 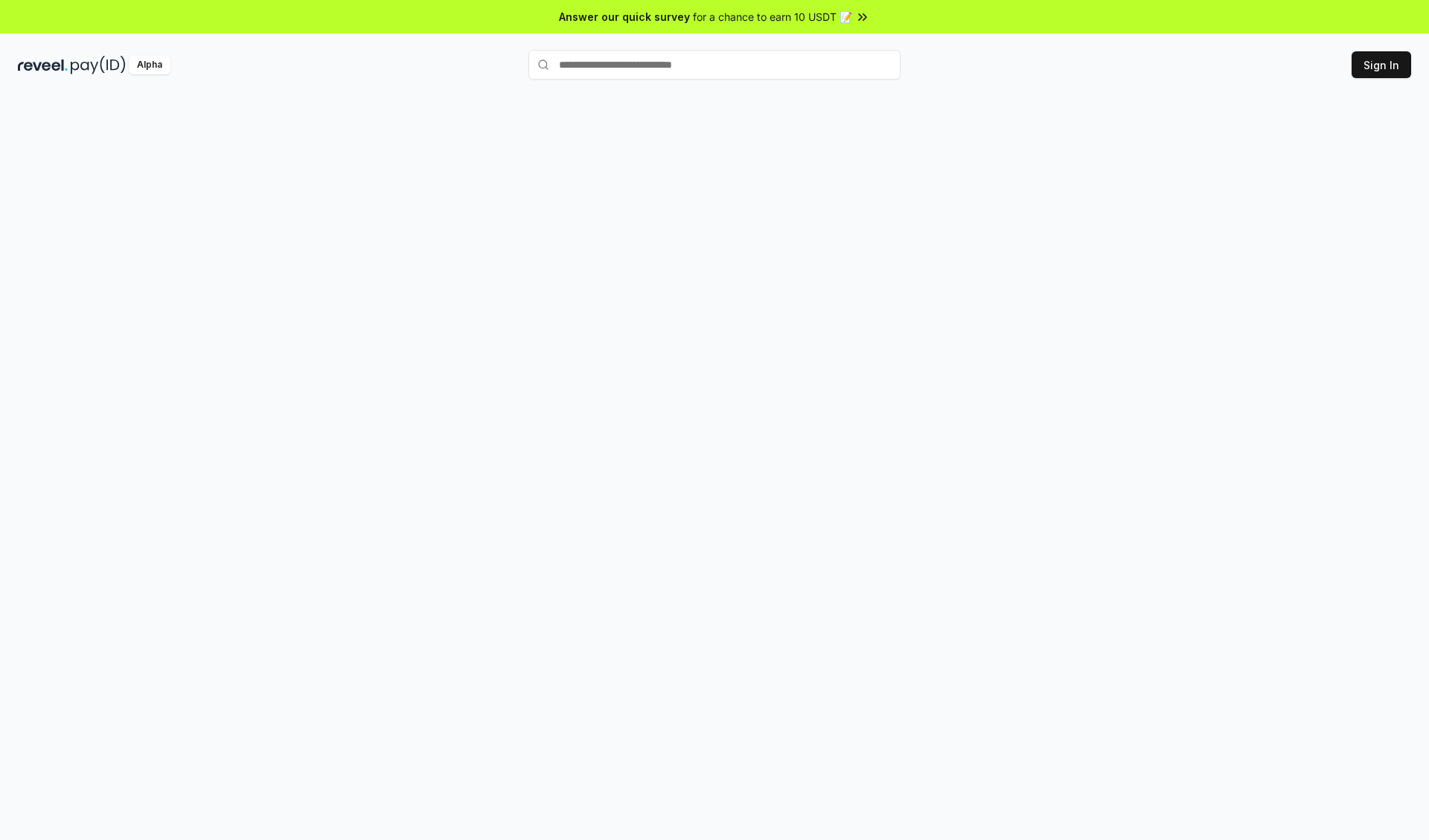 What do you see at coordinates (43, 65) in the screenshot?
I see `img: reveel_dark` at bounding box center [43, 65].